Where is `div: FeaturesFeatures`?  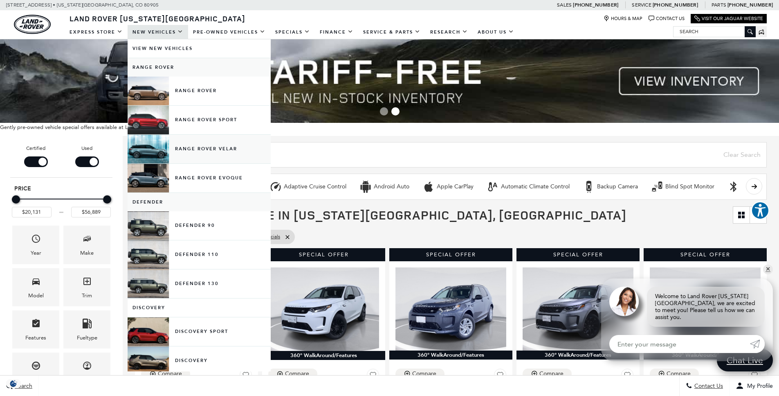
div: FeaturesFeatures is located at coordinates (36, 329).